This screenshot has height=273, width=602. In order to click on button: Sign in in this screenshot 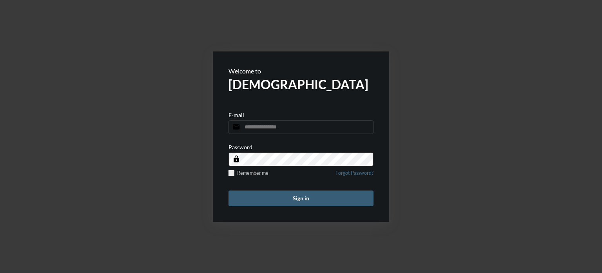, I will do `click(301, 198)`.